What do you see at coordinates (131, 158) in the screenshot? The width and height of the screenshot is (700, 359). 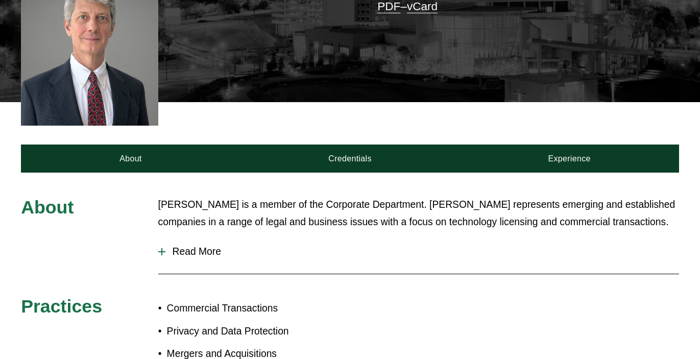 I see `a: About` at bounding box center [131, 158].